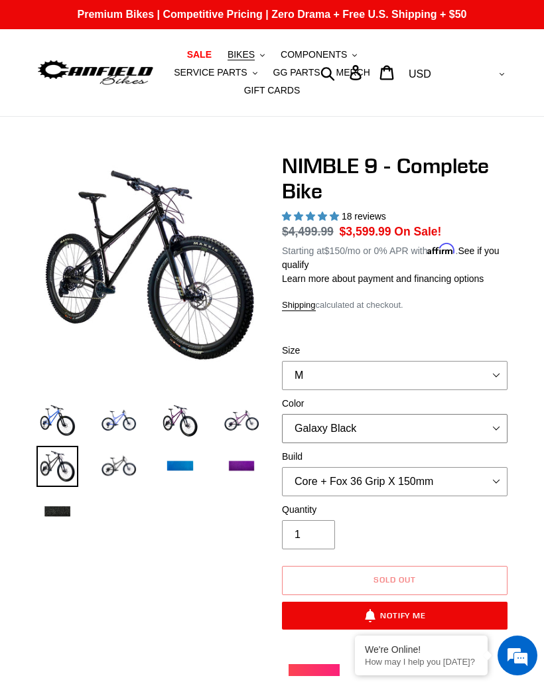  Describe the element at coordinates (395, 457) in the screenshot. I see `label: Build` at that location.